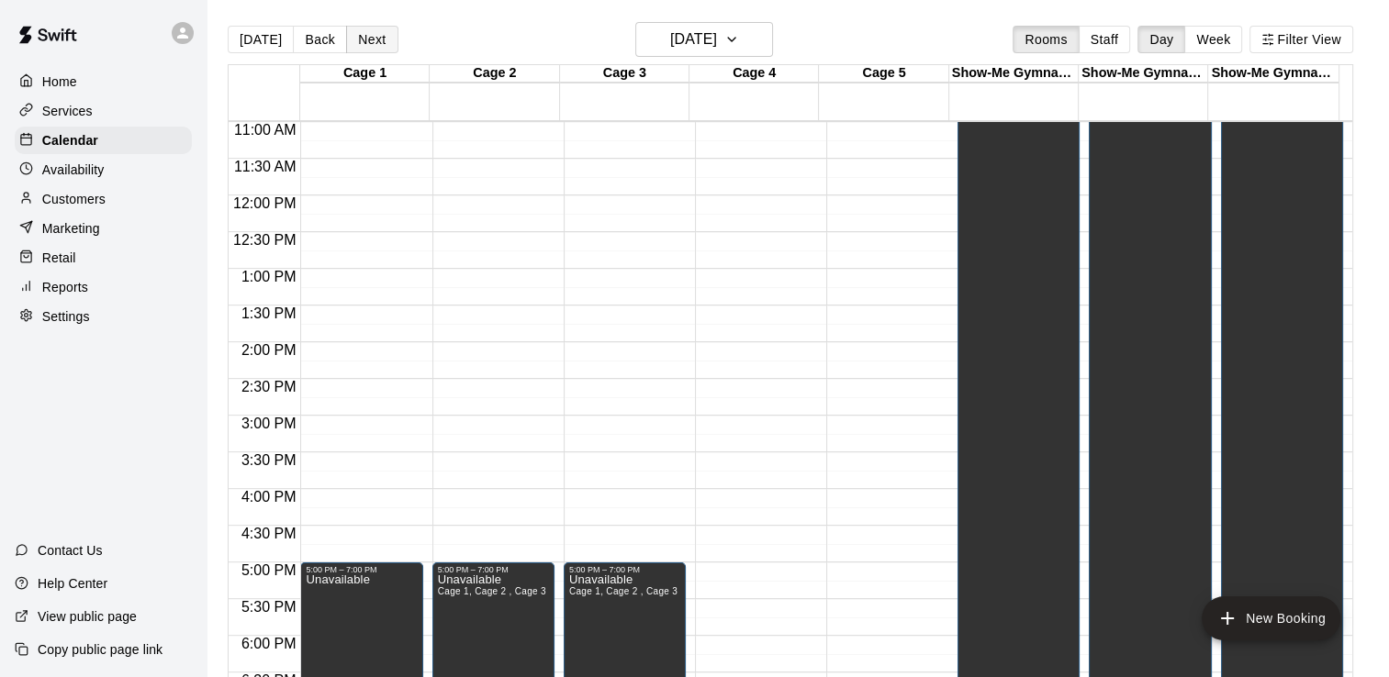 The width and height of the screenshot is (1389, 677). Describe the element at coordinates (103, 258) in the screenshot. I see `div: Retail` at that location.